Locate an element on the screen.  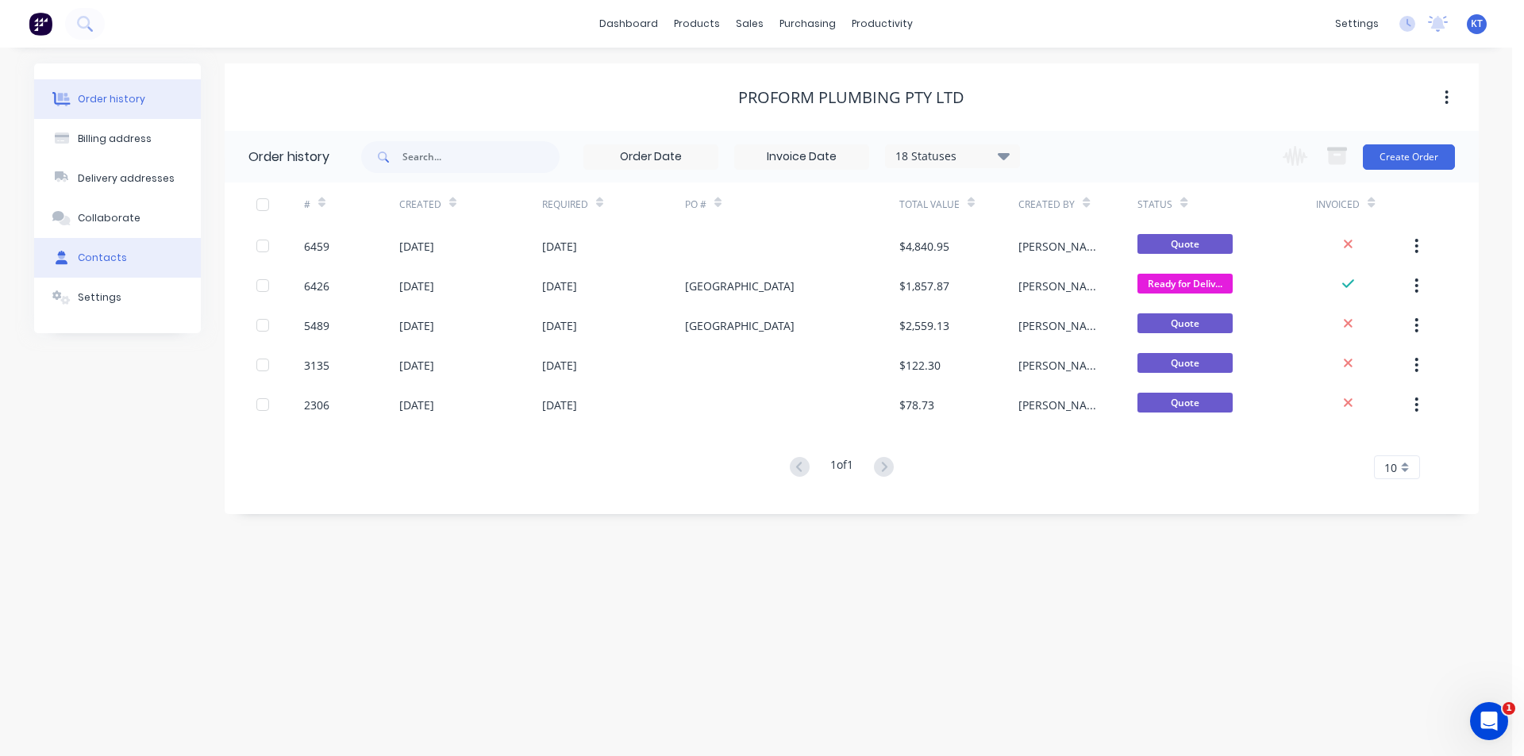
span: KT is located at coordinates (1476, 24).